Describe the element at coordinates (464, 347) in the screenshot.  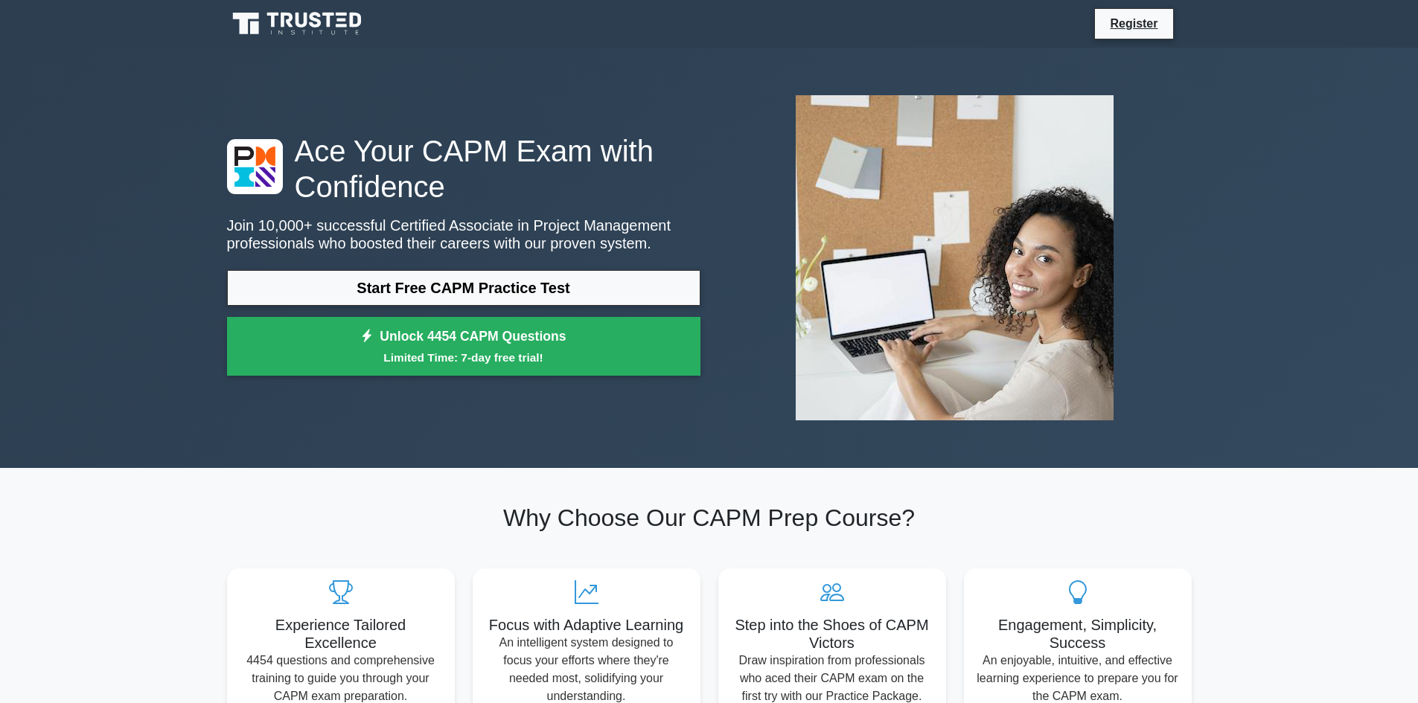
I see `a: Unlock 4454 CAPM QuestionsLimited Time: 7-day free trial!` at that location.